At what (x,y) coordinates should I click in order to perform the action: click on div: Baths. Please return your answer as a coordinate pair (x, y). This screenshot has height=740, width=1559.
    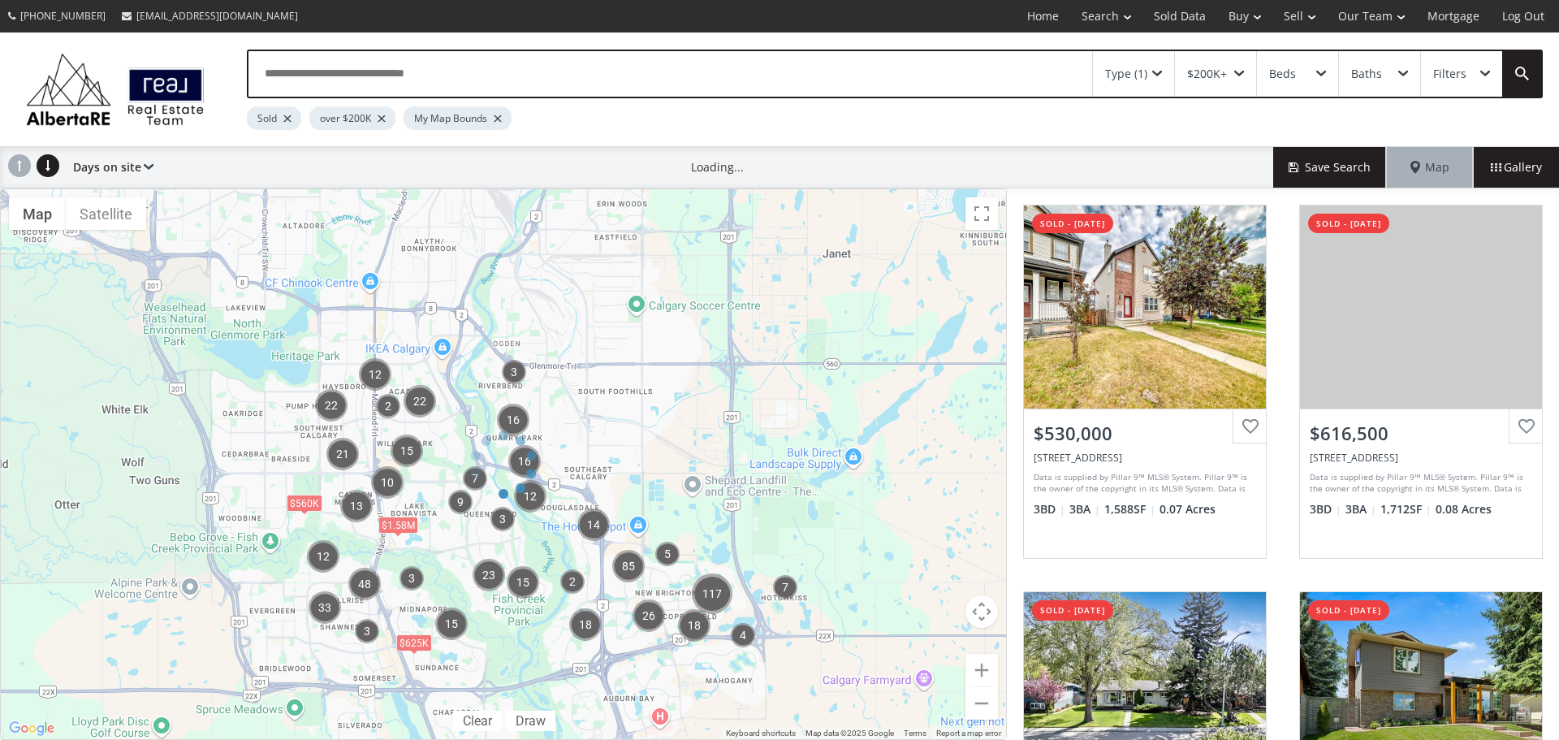
    Looking at the image, I should click on (1366, 74).